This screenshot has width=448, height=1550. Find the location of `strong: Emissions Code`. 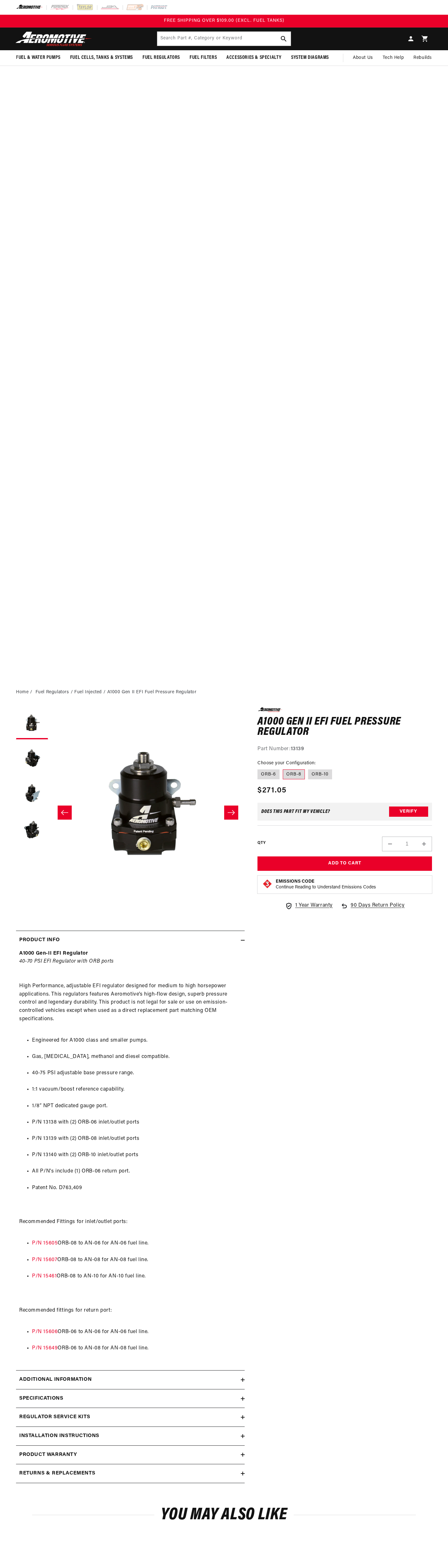

strong: Emissions Code is located at coordinates (295, 882).